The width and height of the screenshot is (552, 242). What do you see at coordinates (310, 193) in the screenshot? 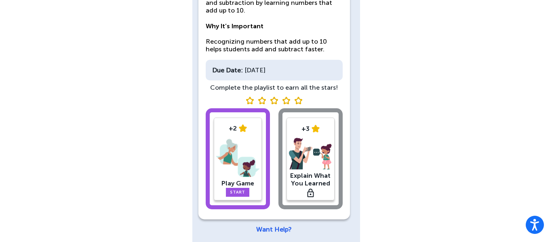
I see `img: lock.svg` at bounding box center [310, 193].